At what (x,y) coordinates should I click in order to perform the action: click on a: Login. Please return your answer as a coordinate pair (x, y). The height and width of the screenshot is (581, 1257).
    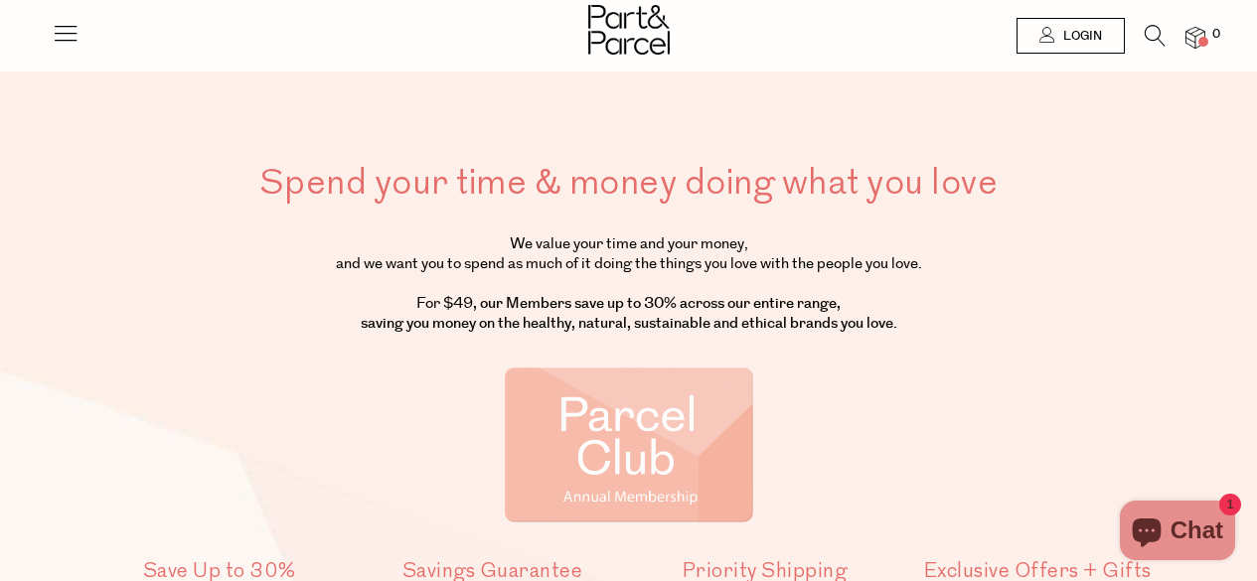
    Looking at the image, I should click on (1070, 36).